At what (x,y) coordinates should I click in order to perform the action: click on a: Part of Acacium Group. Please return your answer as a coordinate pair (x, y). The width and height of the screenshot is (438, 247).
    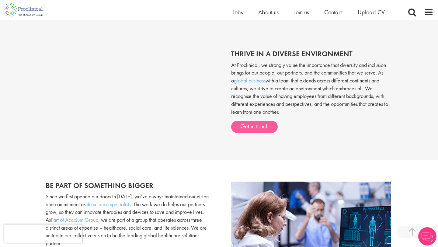
    Looking at the image, I should click on (74, 219).